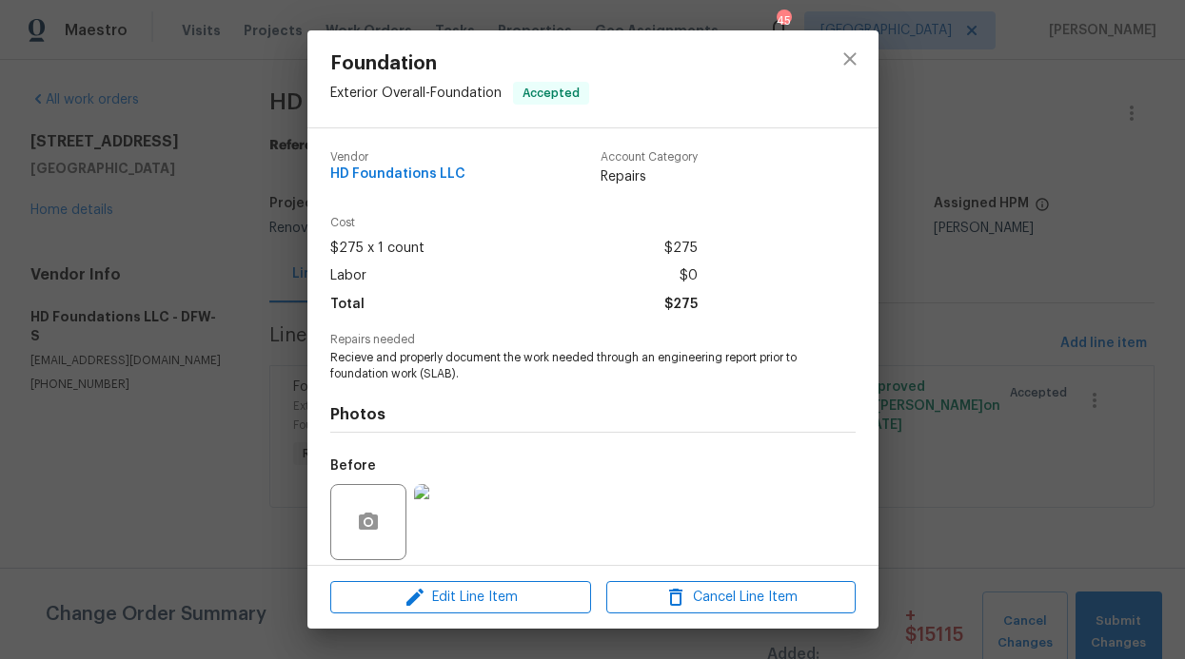 The width and height of the screenshot is (1185, 659). Describe the element at coordinates (353, 466) in the screenshot. I see `h5: Before` at that location.